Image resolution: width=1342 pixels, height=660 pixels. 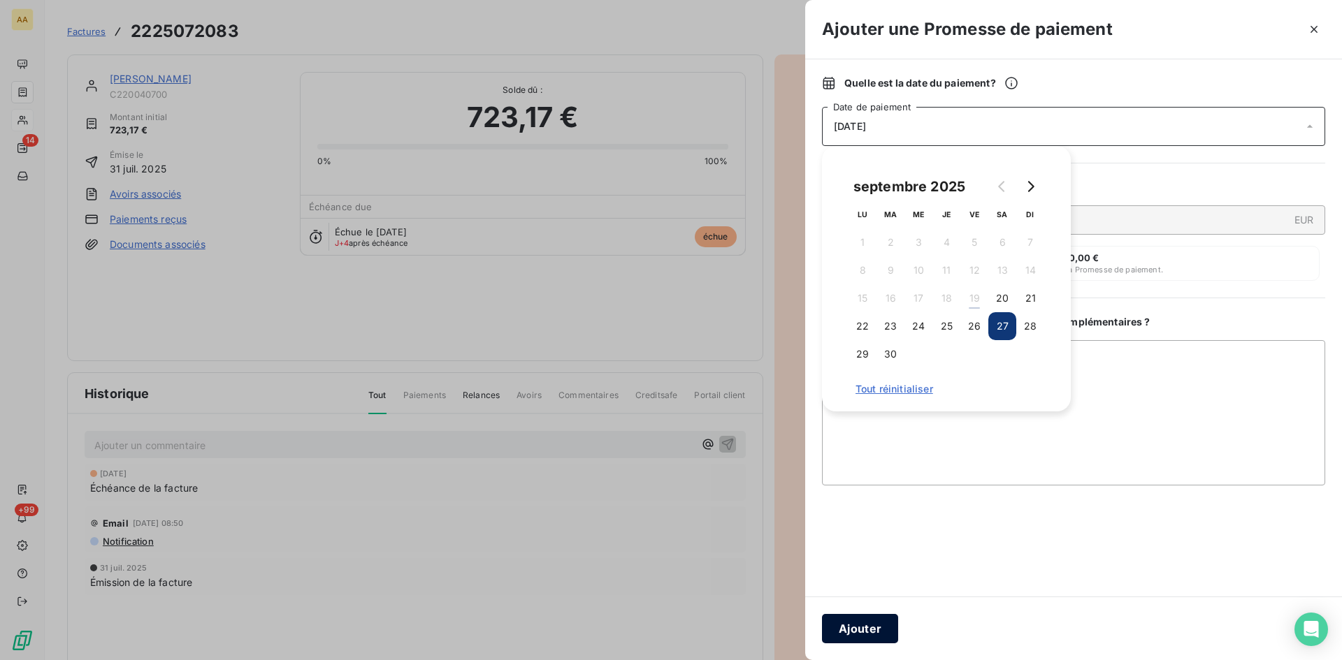 I want to click on button: 8, so click(x=862, y=270).